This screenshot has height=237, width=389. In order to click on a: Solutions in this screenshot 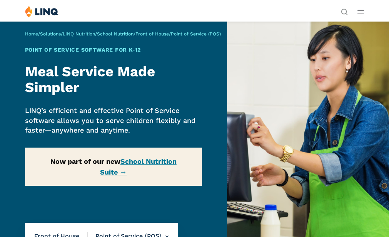, I will do `click(50, 34)`.